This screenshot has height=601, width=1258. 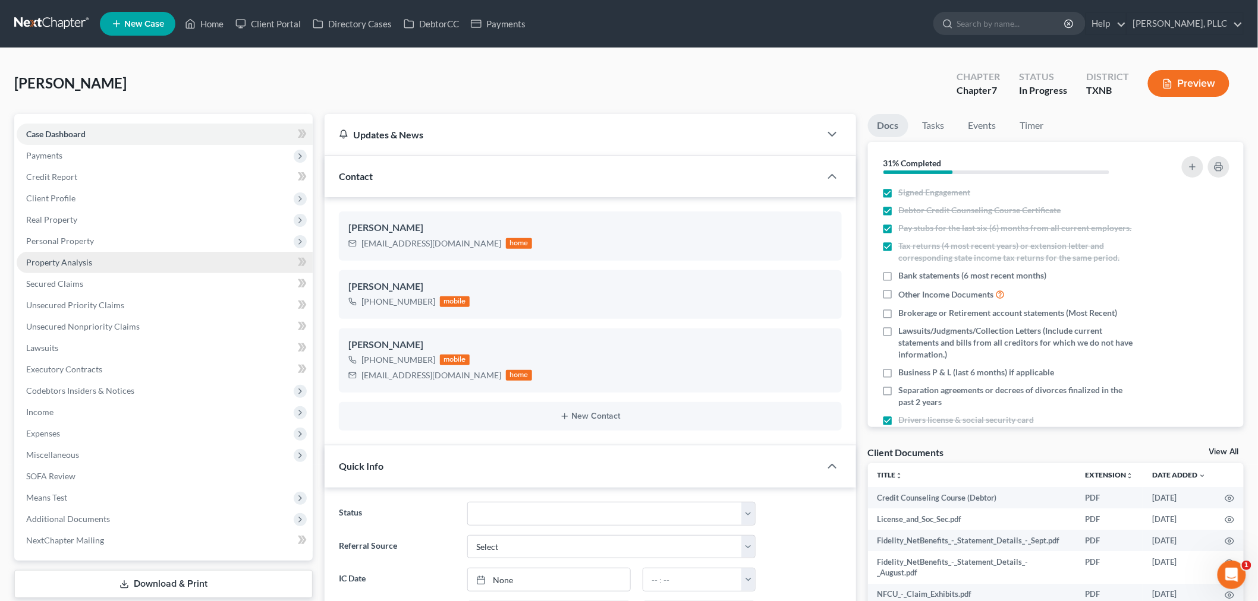 What do you see at coordinates (934, 193) in the screenshot?
I see `span: Signed Engagement` at bounding box center [934, 193].